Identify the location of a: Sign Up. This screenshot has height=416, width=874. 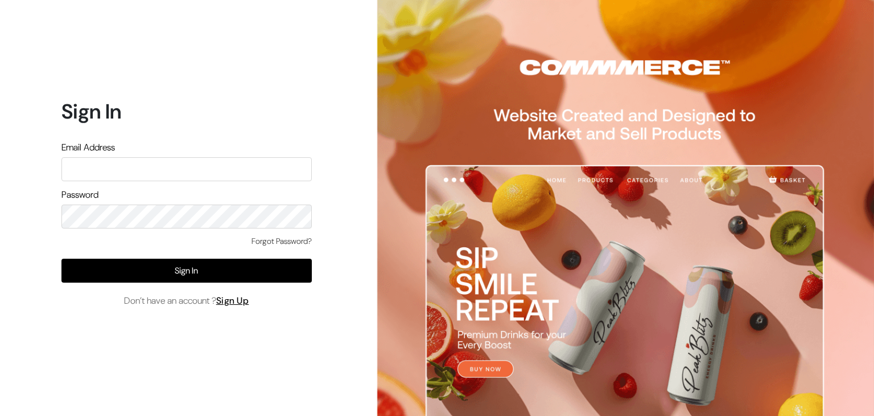
(233, 300).